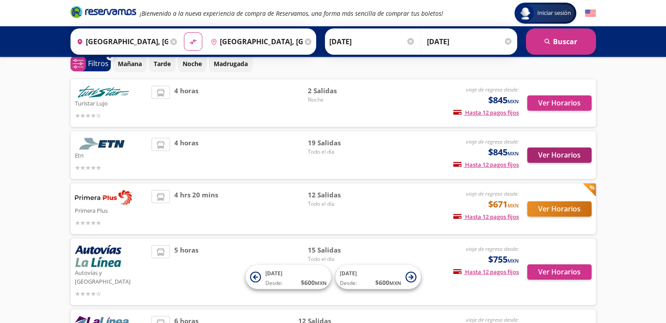 The image size is (666, 323). What do you see at coordinates (561, 42) in the screenshot?
I see `button: Buscar` at bounding box center [561, 42].